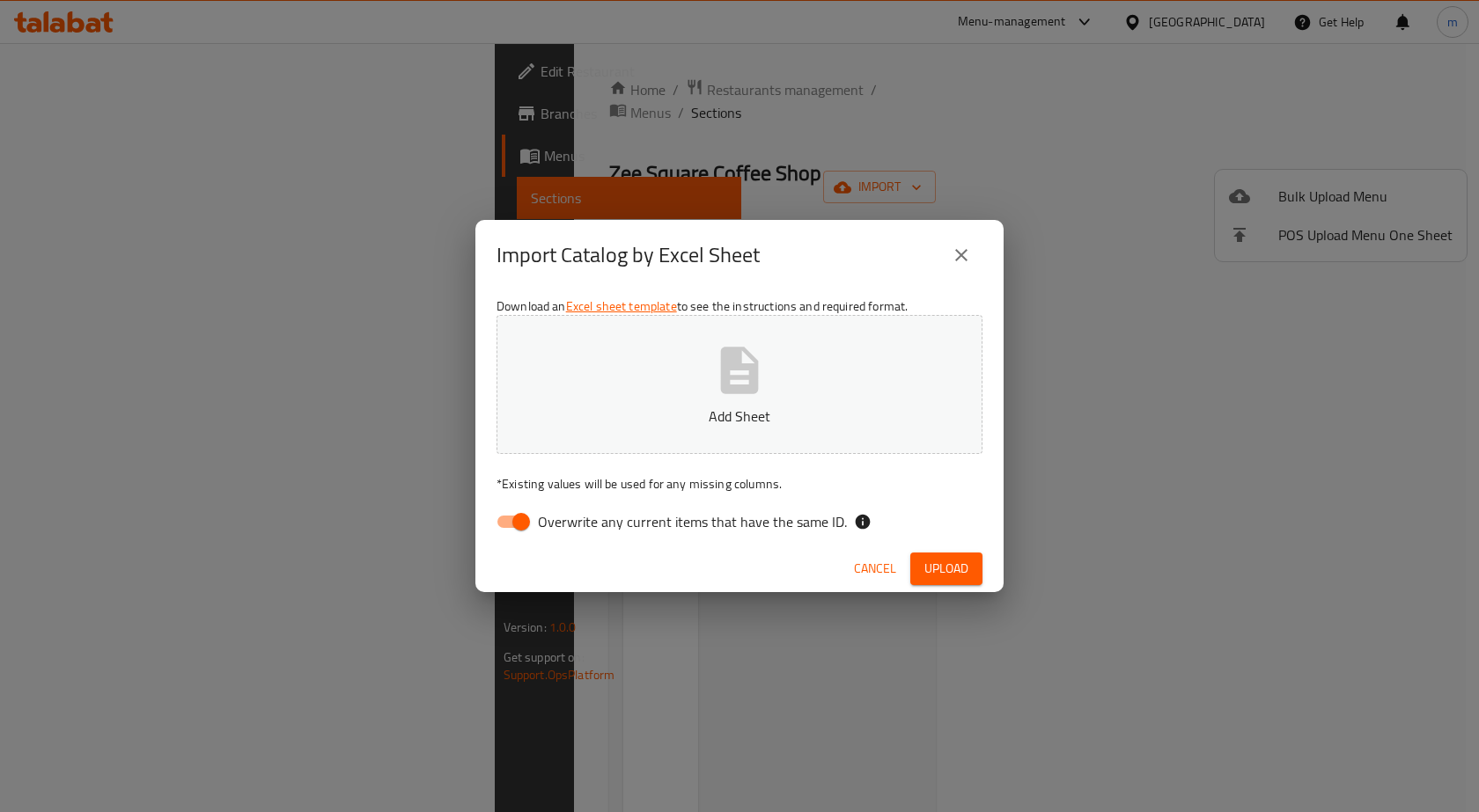 The height and width of the screenshot is (812, 1479). I want to click on span: Cancel, so click(875, 569).